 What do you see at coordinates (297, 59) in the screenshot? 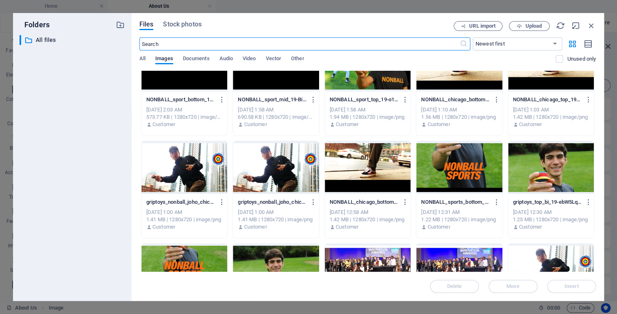
I see `span: Other` at bounding box center [297, 59].